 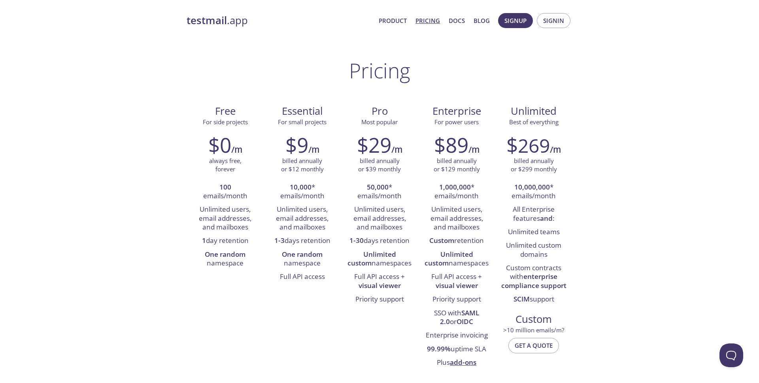 What do you see at coordinates (534, 122) in the screenshot?
I see `span: Best of everything` at bounding box center [534, 122].